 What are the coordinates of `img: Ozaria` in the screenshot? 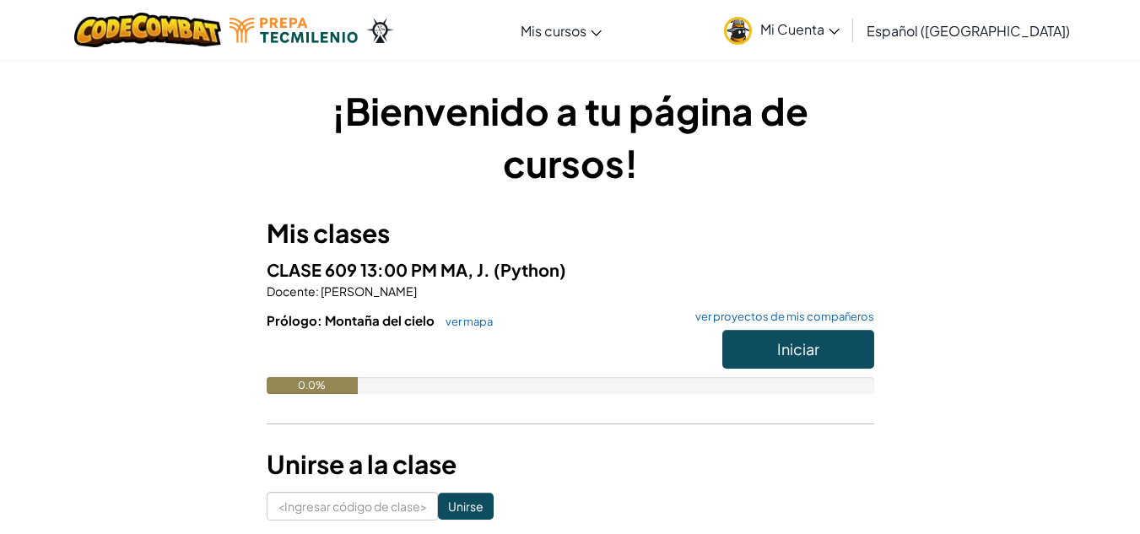 It's located at (380, 30).